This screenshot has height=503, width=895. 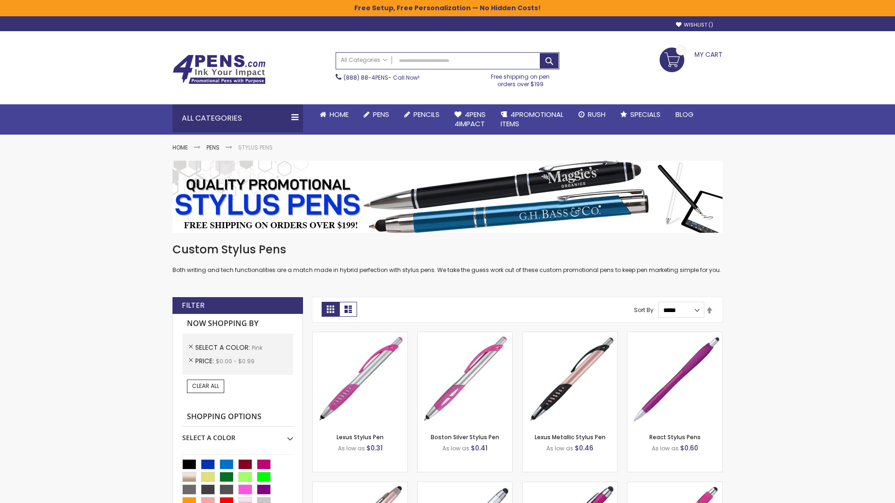 What do you see at coordinates (223, 348) in the screenshot?
I see `span: Select A Color` at bounding box center [223, 348].